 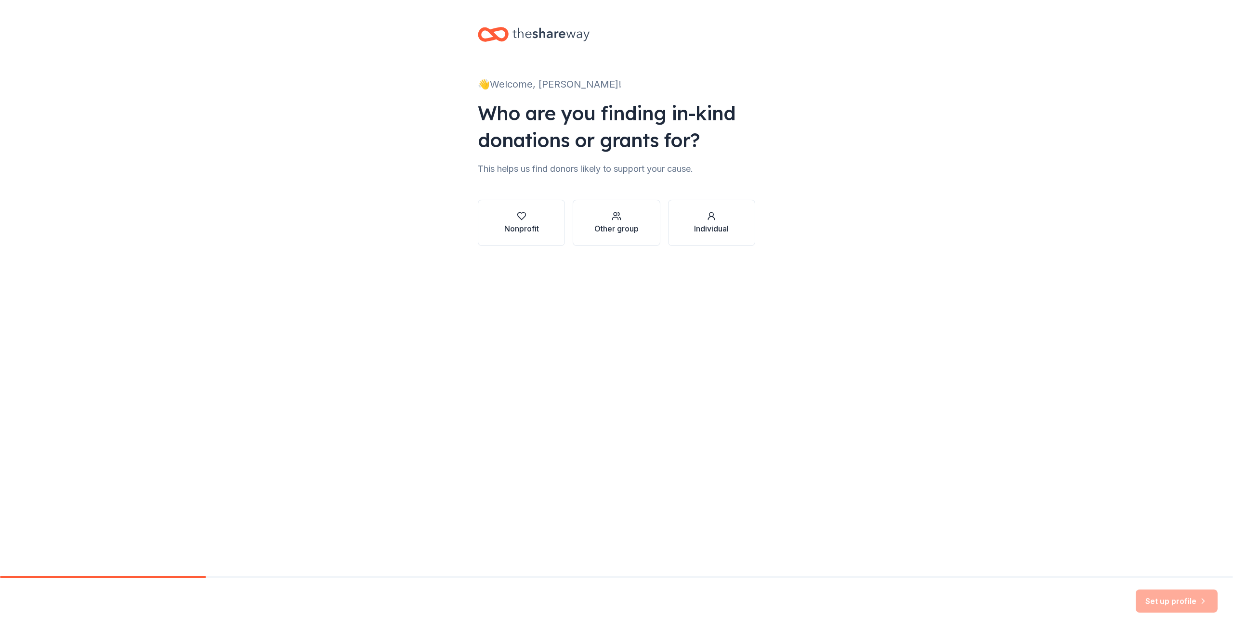 I want to click on button: Other group, so click(x=616, y=223).